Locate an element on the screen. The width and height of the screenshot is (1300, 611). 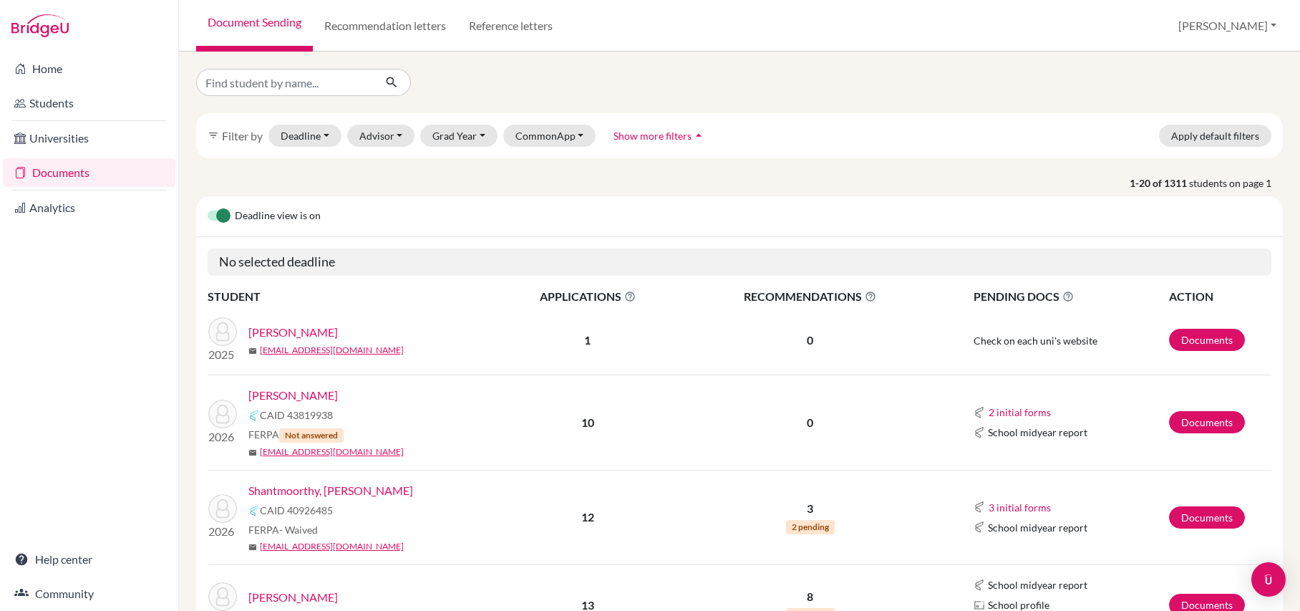
button: Show more filtersarrow_drop_up is located at coordinates (659, 135).